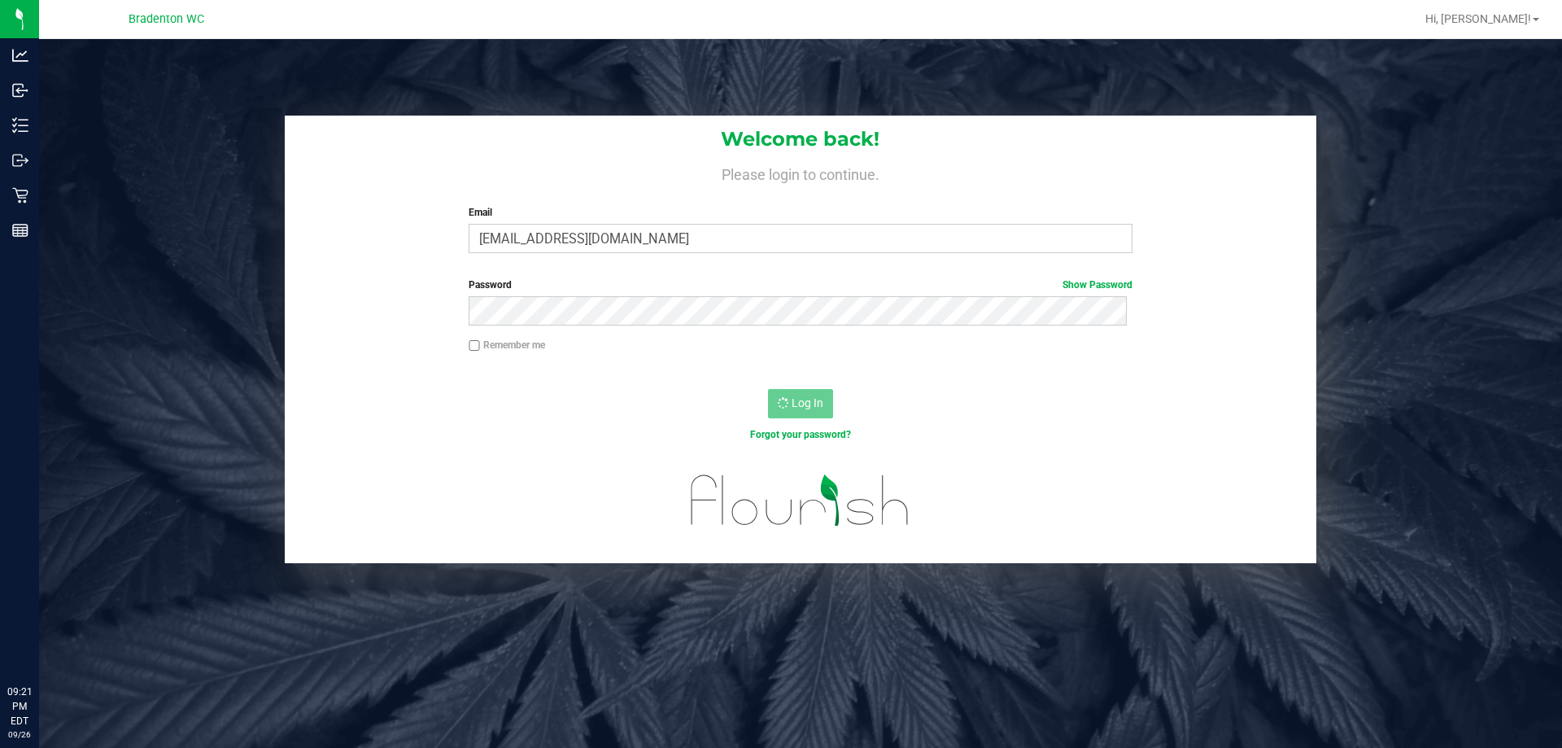 The height and width of the screenshot is (748, 1562). What do you see at coordinates (801, 404) in the screenshot?
I see `button: Log In` at bounding box center [801, 404].